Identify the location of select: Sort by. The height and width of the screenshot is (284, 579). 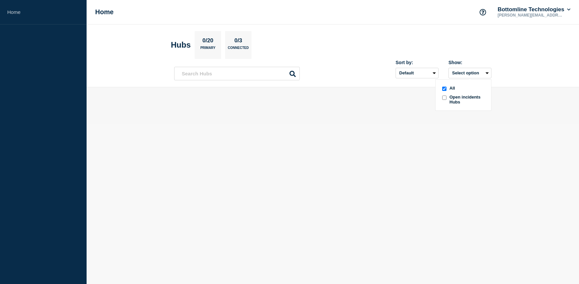
(417, 73).